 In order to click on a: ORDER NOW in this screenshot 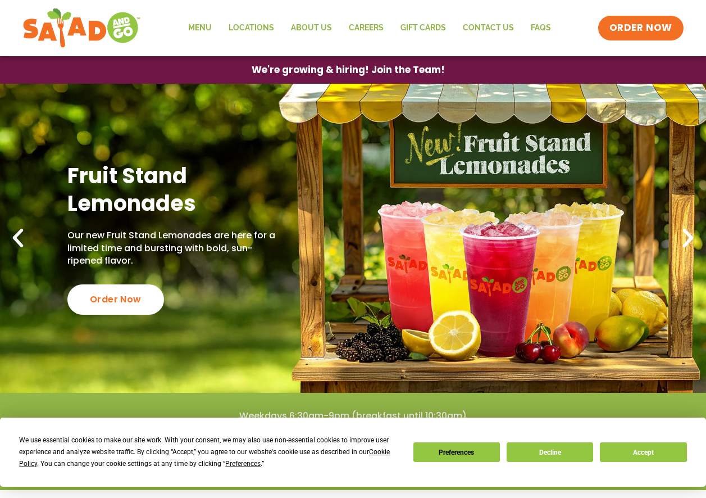, I will do `click(641, 28)`.